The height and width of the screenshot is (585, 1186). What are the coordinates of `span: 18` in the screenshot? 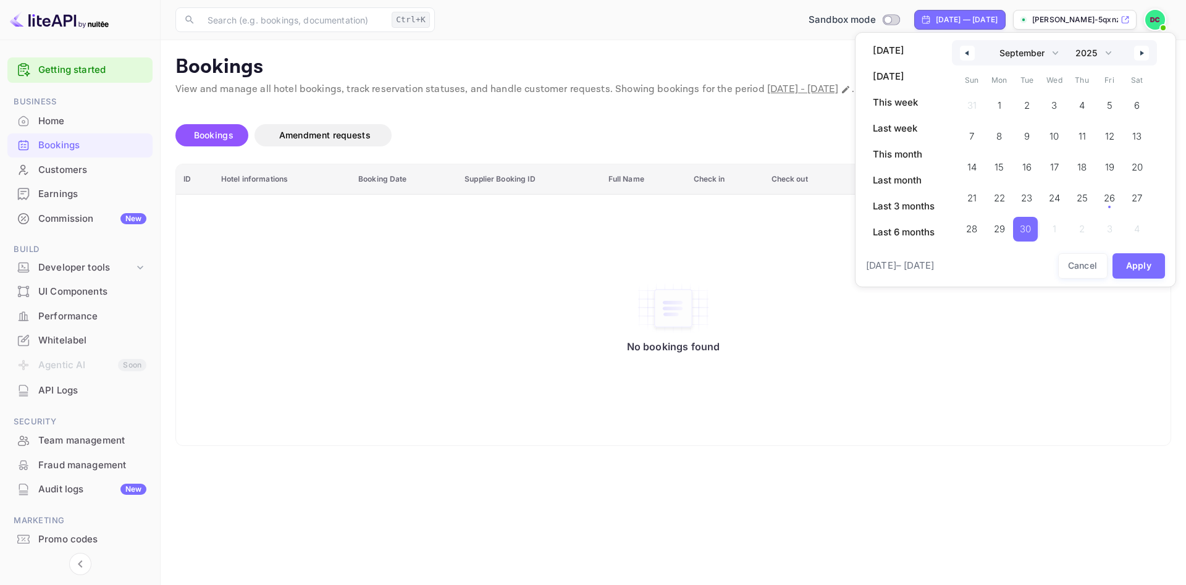 It's located at (1082, 167).